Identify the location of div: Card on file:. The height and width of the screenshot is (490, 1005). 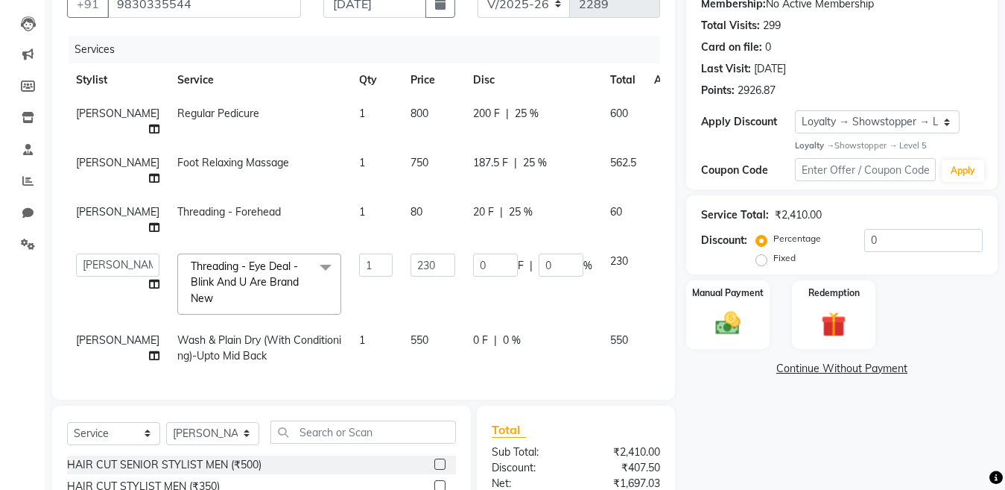
(732, 47).